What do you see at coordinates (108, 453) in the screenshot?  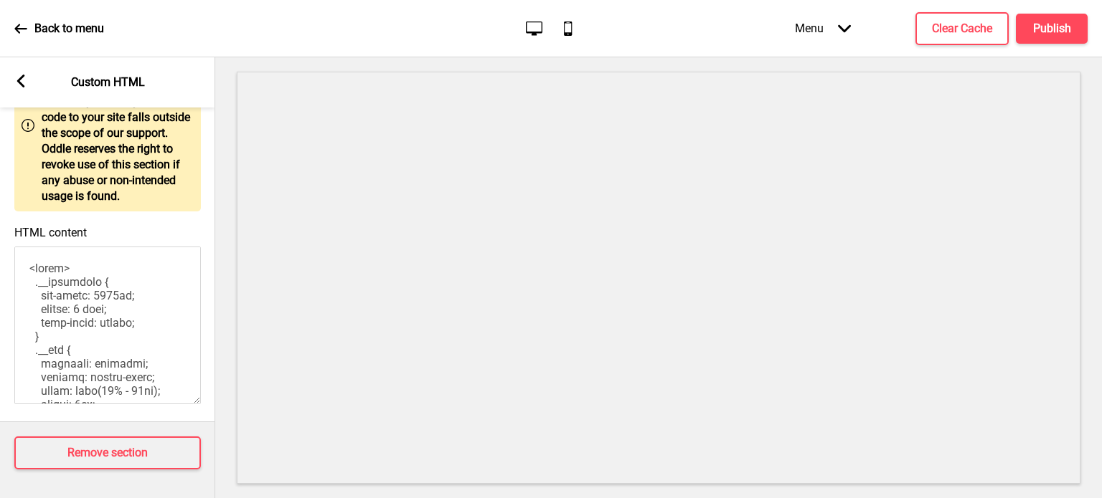 I see `button: Remove section` at bounding box center [108, 453].